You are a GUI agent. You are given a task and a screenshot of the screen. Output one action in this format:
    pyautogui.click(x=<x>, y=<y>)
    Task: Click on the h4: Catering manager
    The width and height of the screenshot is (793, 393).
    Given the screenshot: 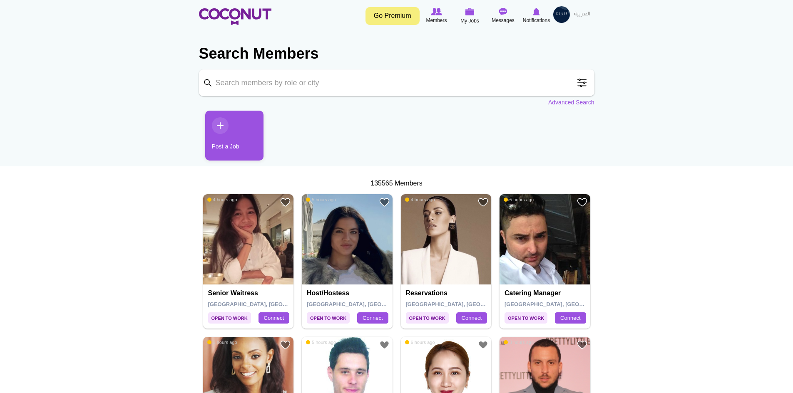 What is the action you would take?
    pyautogui.click(x=546, y=293)
    